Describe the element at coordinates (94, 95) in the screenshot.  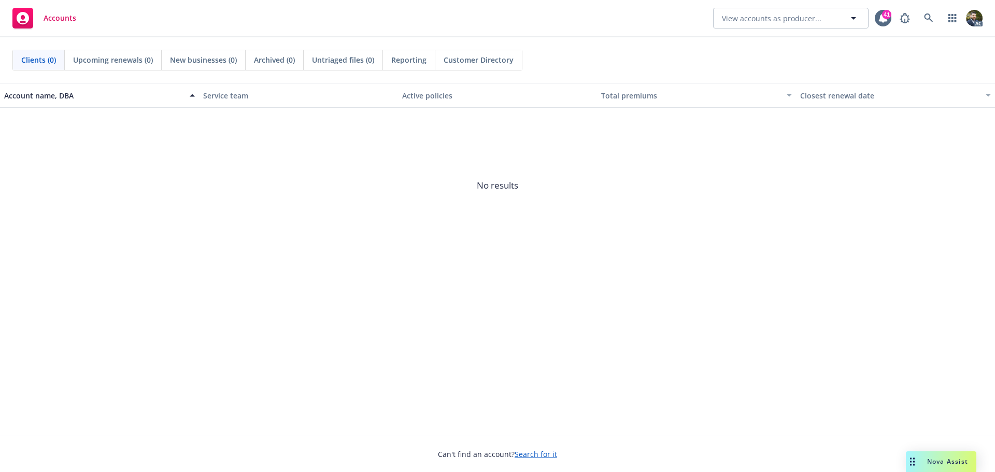
I see `div: Account name, DBA` at that location.